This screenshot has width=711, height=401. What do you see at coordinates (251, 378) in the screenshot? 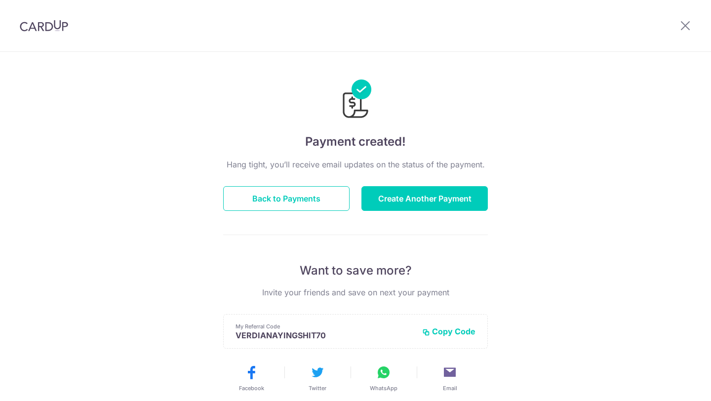
I see `button: Facebook` at bounding box center [251, 378].